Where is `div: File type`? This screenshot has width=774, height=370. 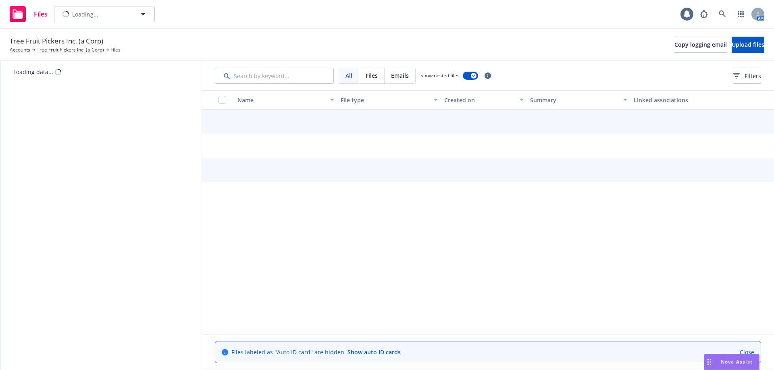 div: File type is located at coordinates (384, 100).